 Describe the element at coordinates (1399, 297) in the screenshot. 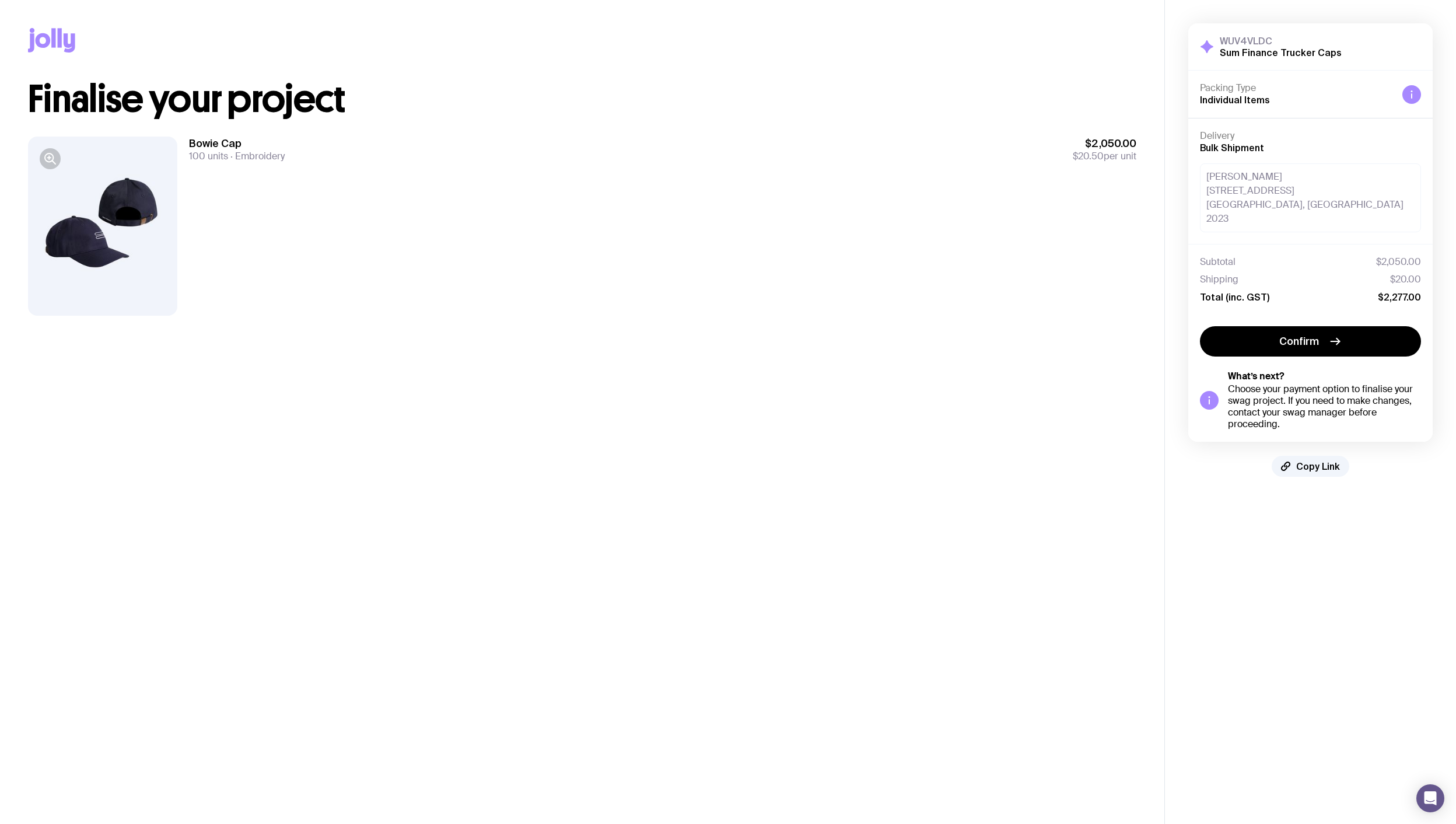

I see `span: $2,277.00` at that location.